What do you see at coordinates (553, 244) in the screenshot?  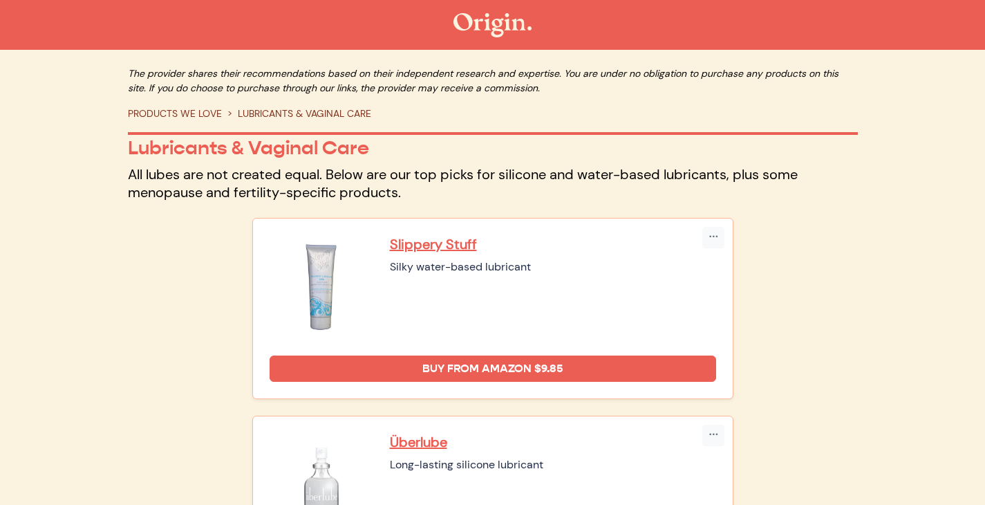 I see `a: Slippery Stuff` at bounding box center [553, 244].